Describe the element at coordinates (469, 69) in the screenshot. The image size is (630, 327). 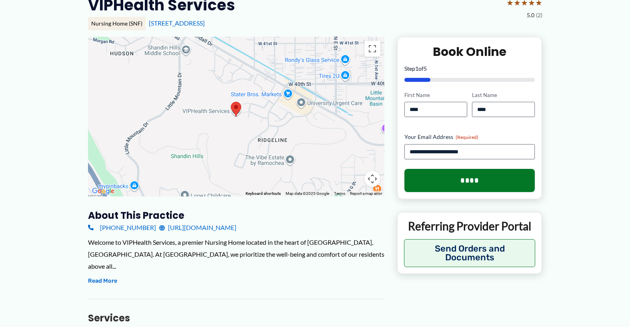
I see `p: Step of` at that location.